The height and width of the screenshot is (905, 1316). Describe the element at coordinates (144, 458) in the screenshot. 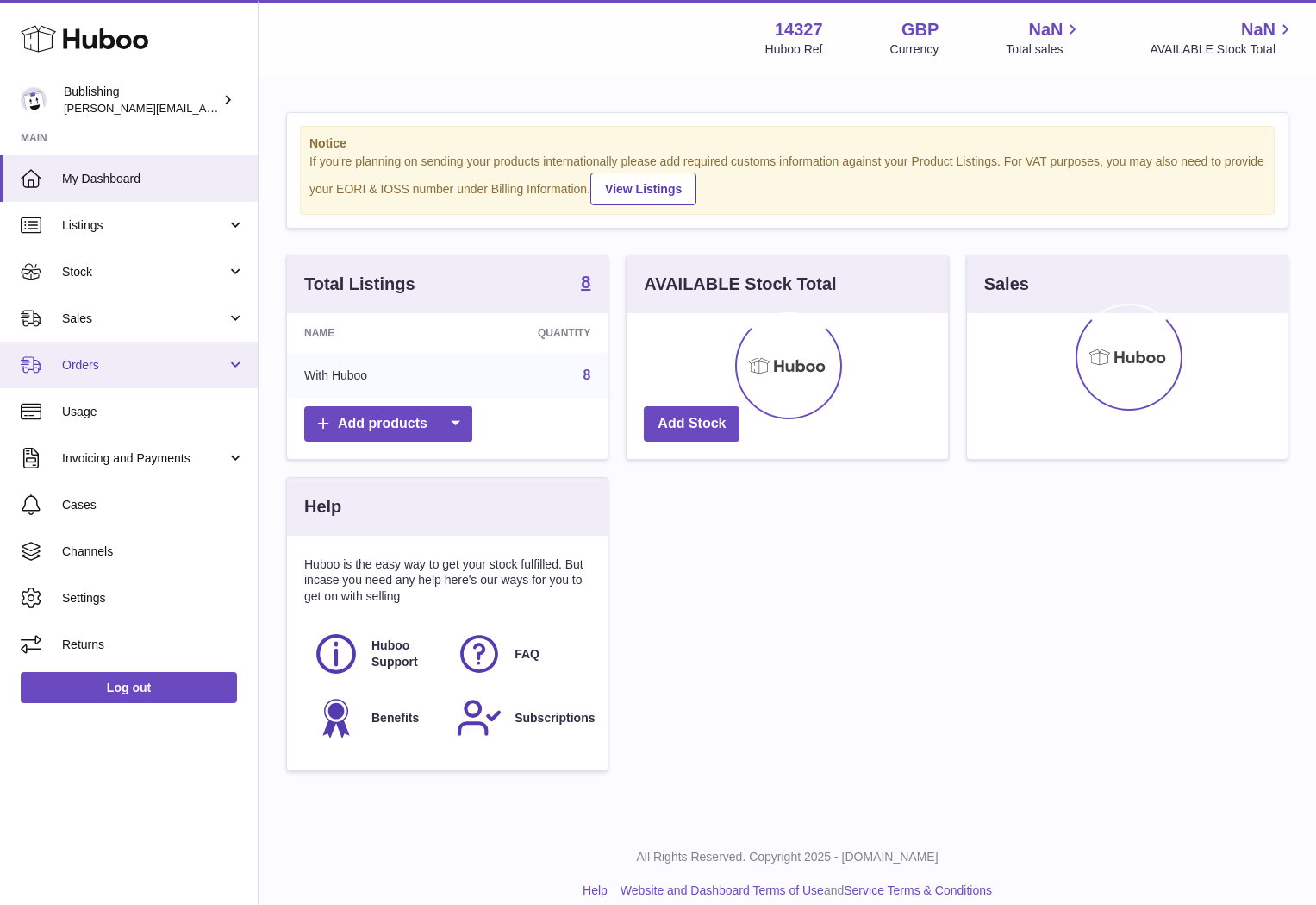

I see `span: Invoicing and Payments` at that location.